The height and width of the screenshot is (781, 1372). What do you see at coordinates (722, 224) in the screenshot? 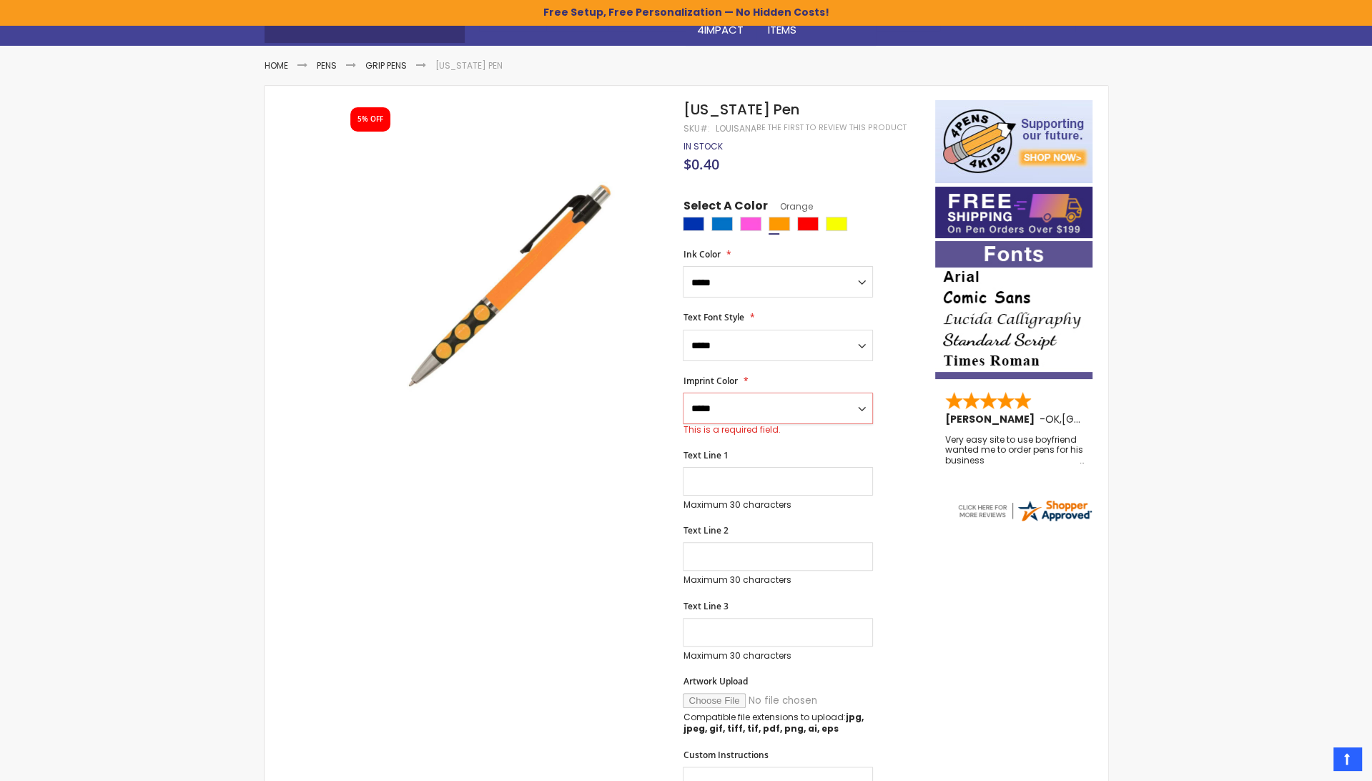
I see `div: Blue Light` at bounding box center [722, 224].